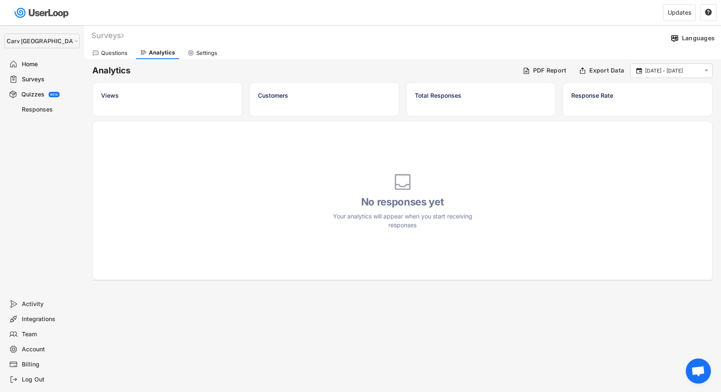 This screenshot has height=392, width=721. What do you see at coordinates (638, 95) in the screenshot?
I see `div: Response Rate` at bounding box center [638, 95].